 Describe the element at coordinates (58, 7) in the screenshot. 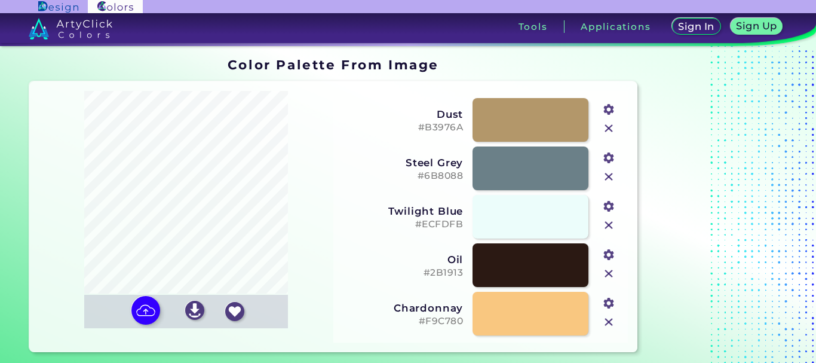

I see `img: ArtyClick Design logo` at that location.